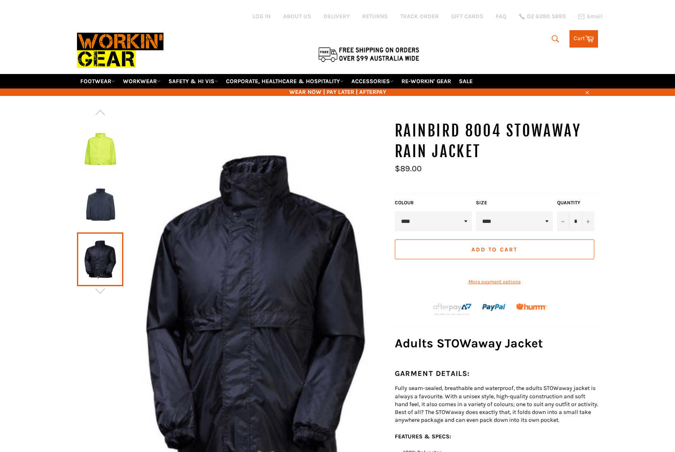  I want to click on img: Afterpay-Logo-on-dark-bg_large.png, so click(452, 310).